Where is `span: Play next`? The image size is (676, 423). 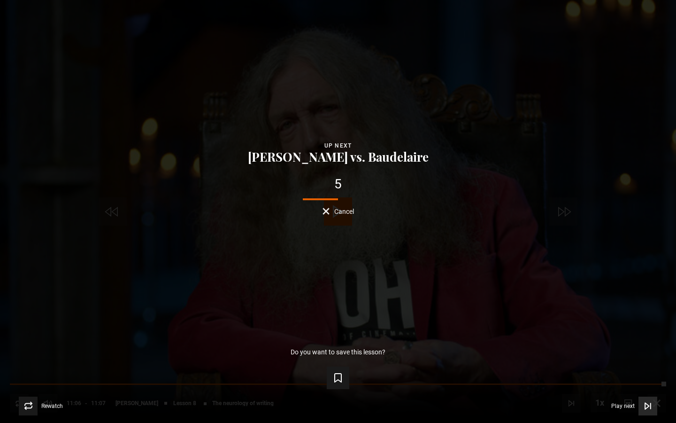 span: Play next is located at coordinates (623, 406).